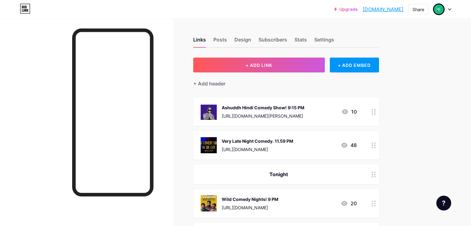  What do you see at coordinates (257, 141) in the screenshot?
I see `div: Very Late Night Comedy. 11.59 PM` at bounding box center [257, 141].